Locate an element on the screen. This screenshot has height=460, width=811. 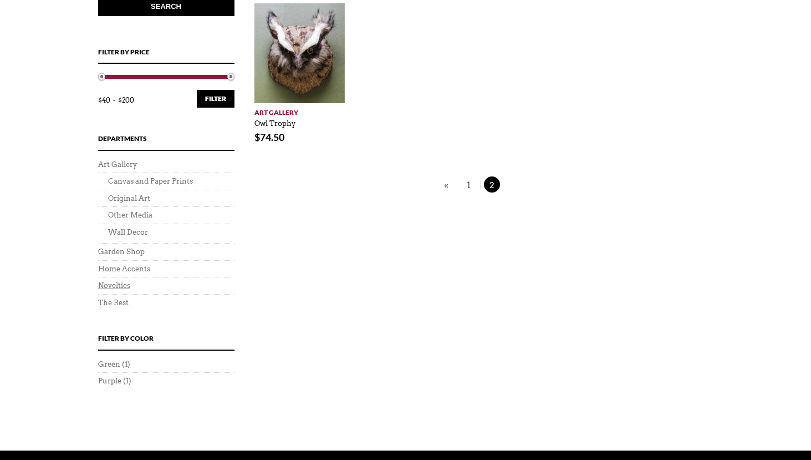
h4: Filter by price is located at coordinates (166, 55).